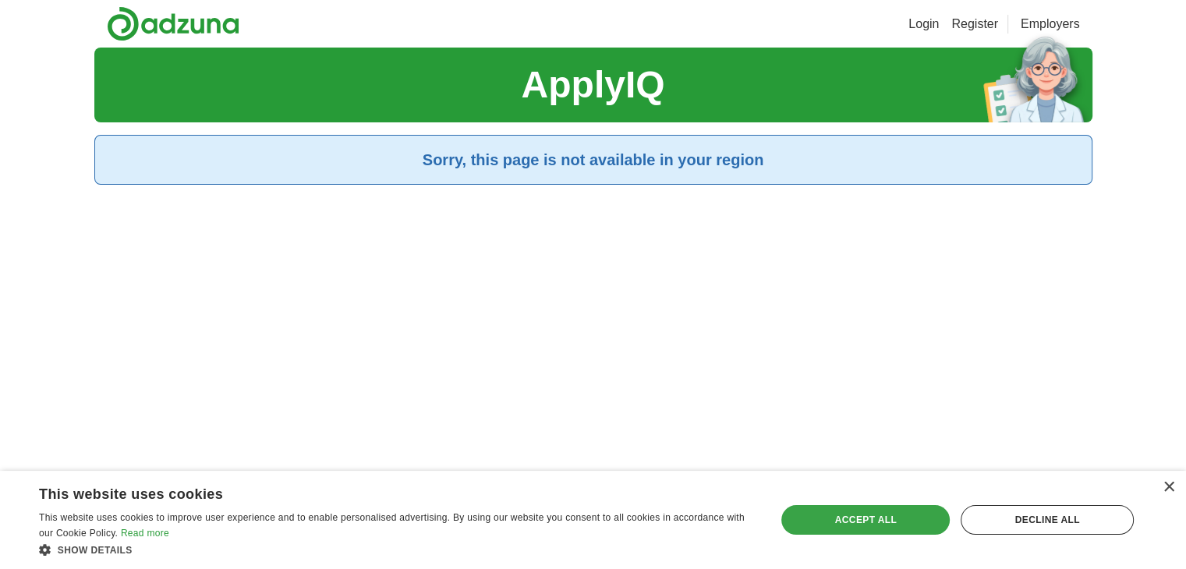 This screenshot has width=1186, height=569. I want to click on div: This website uses cookies, so click(377, 492).